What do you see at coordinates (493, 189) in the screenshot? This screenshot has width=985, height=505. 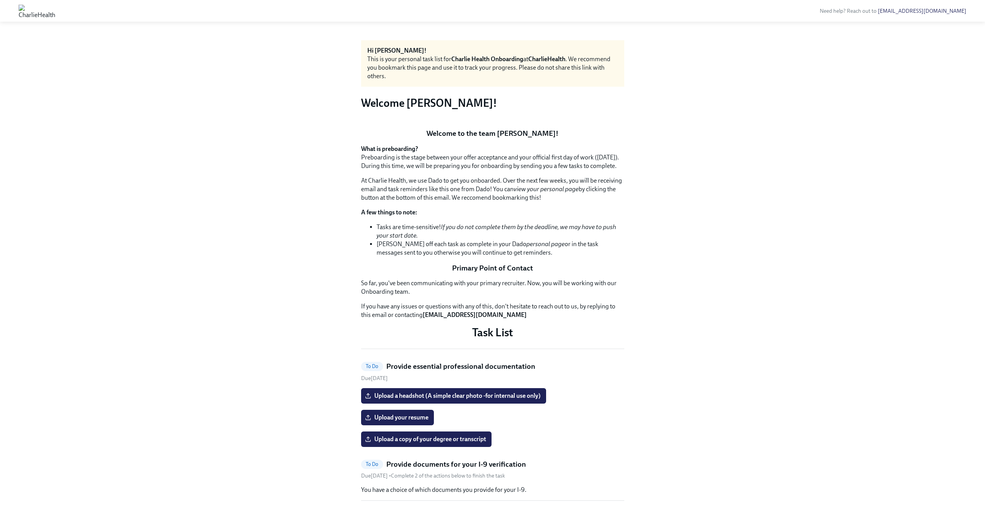 I see `p: At Charlie Health, we use Dado to get you onboarded. Over the next few weeks, you will be receivi...` at bounding box center [493, 189].